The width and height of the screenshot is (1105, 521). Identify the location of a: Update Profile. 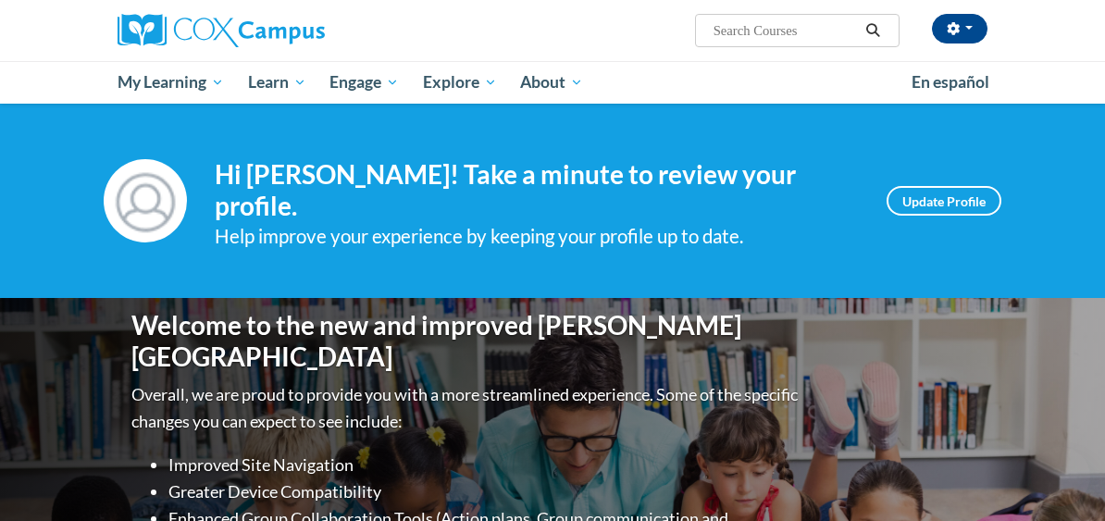
(944, 201).